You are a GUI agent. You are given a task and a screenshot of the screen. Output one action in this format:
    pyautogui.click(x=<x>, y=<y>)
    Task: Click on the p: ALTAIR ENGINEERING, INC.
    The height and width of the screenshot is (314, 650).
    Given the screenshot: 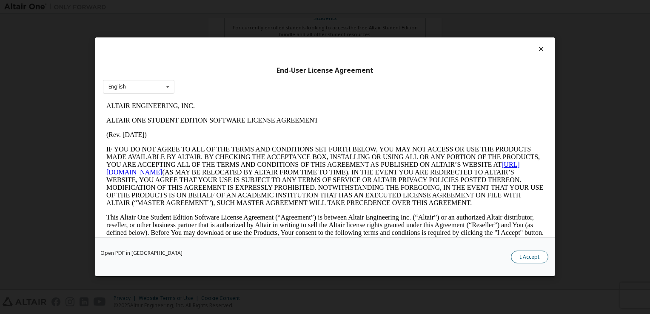 What is the action you would take?
    pyautogui.click(x=222, y=7)
    